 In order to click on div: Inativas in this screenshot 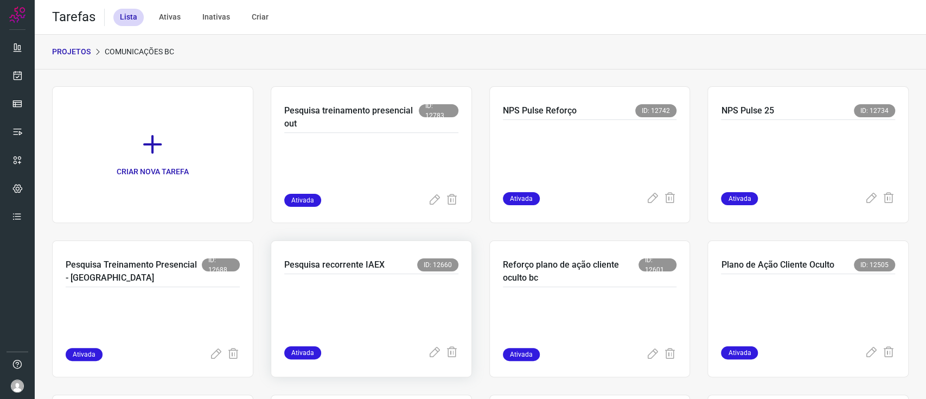, I will do `click(216, 17)`.